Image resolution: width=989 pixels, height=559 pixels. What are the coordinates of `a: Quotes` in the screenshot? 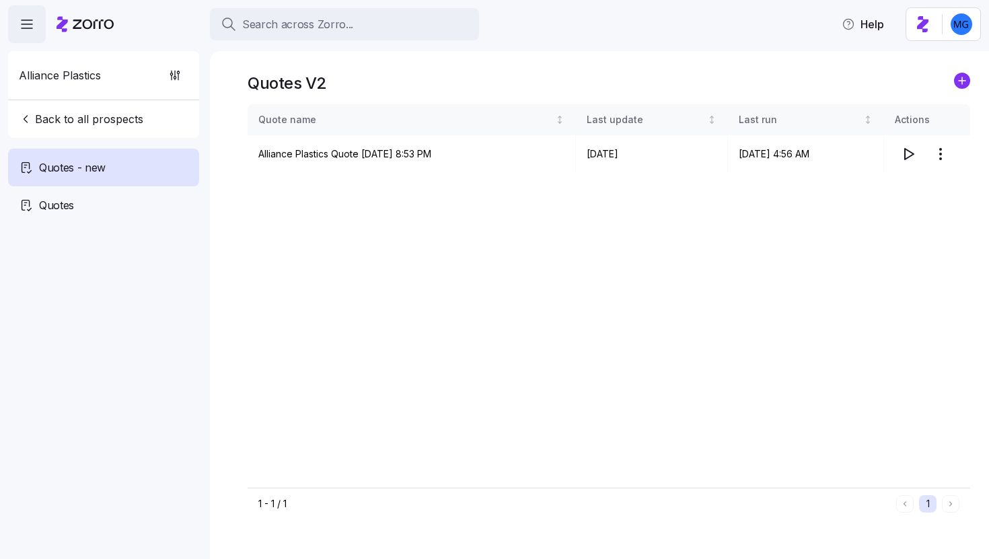 It's located at (104, 205).